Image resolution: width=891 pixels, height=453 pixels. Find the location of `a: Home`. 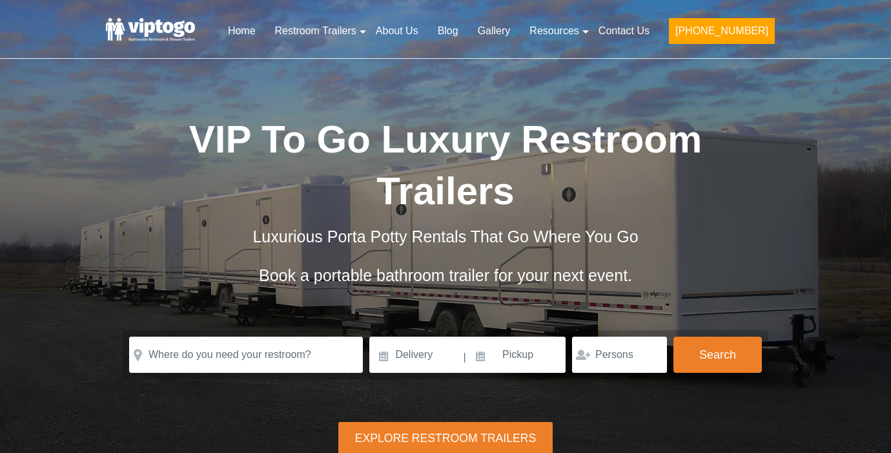

a: Home is located at coordinates (242, 31).